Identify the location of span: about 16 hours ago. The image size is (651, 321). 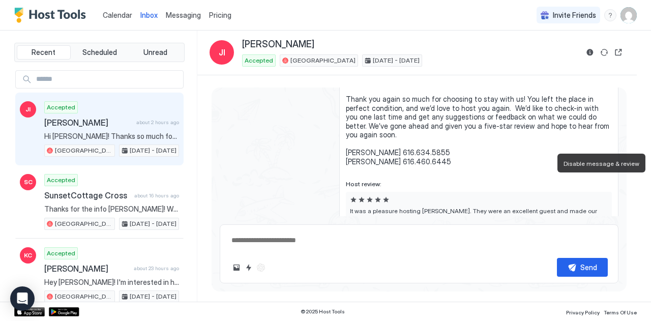
(157, 195).